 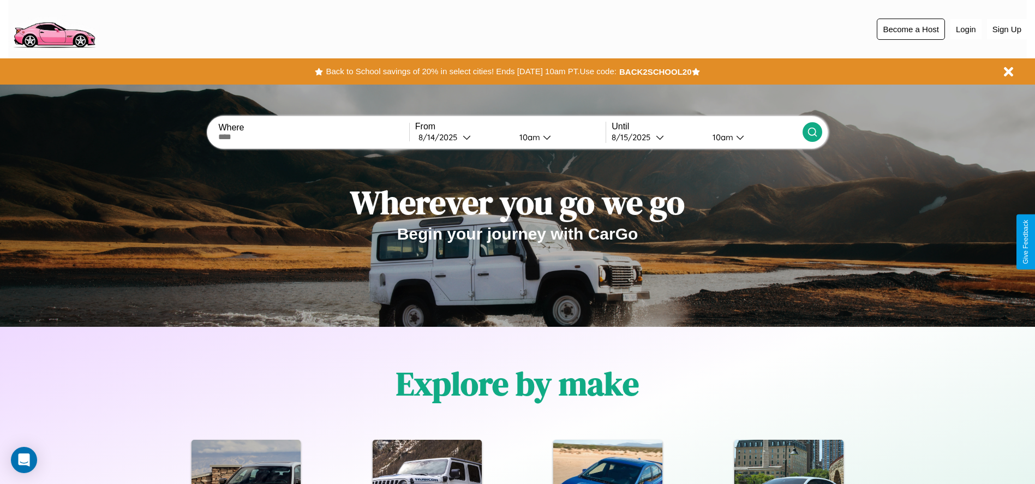 I want to click on button: Become a Host, so click(x=911, y=29).